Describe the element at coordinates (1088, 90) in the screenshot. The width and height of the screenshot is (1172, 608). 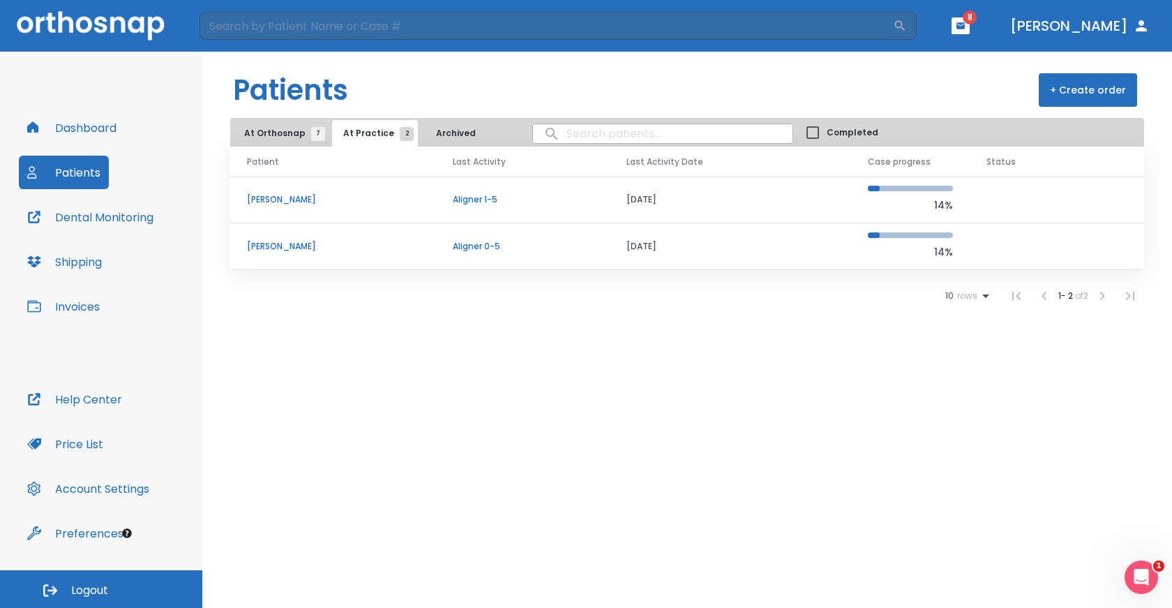
I see `button: + Create order` at that location.